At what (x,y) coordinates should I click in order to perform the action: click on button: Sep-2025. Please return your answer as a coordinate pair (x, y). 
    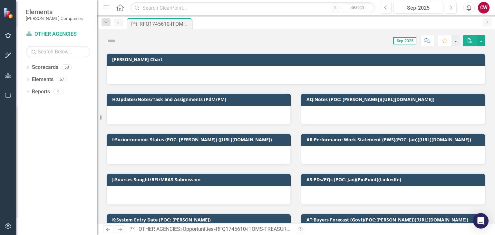
    Looking at the image, I should click on (418, 8).